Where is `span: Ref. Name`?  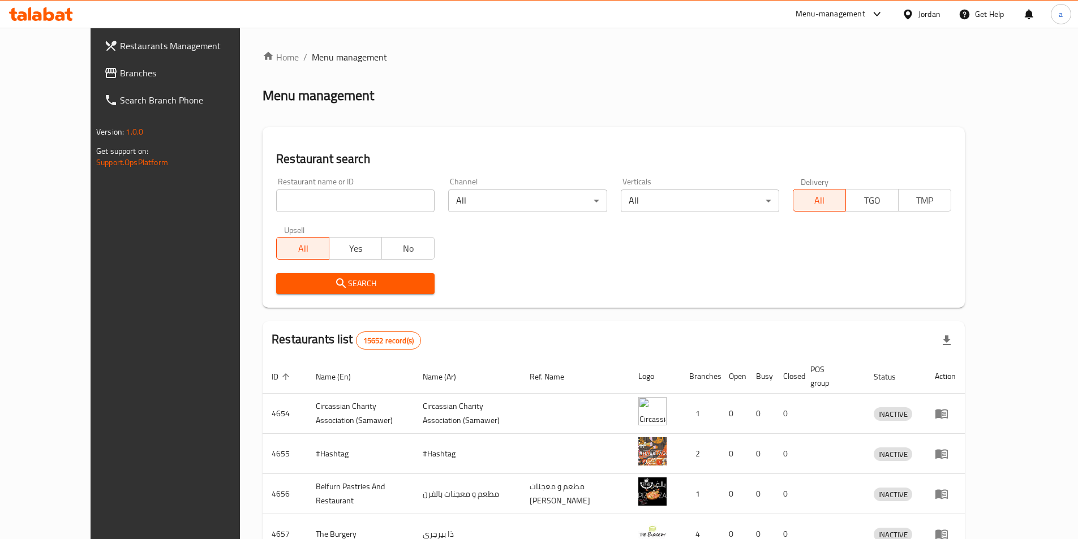
span: Ref. Name is located at coordinates (554, 377).